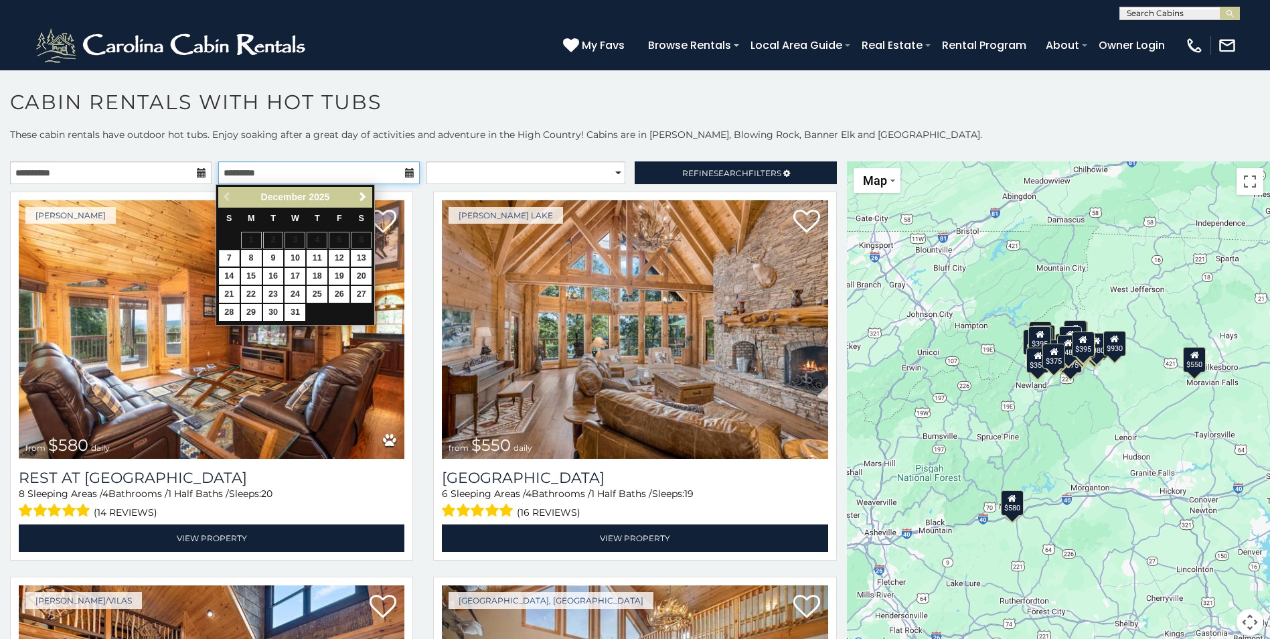  What do you see at coordinates (273, 218) in the screenshot?
I see `span: Tuesday` at bounding box center [273, 218].